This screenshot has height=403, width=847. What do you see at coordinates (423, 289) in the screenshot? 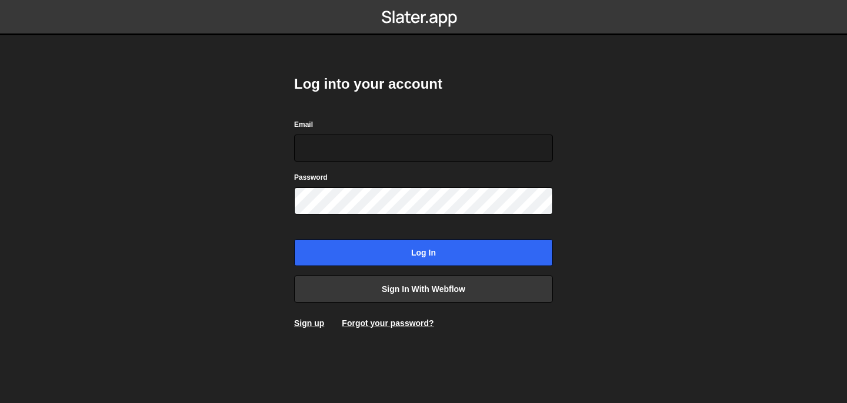
I see `a: Sign in with Webflow` at bounding box center [423, 289].